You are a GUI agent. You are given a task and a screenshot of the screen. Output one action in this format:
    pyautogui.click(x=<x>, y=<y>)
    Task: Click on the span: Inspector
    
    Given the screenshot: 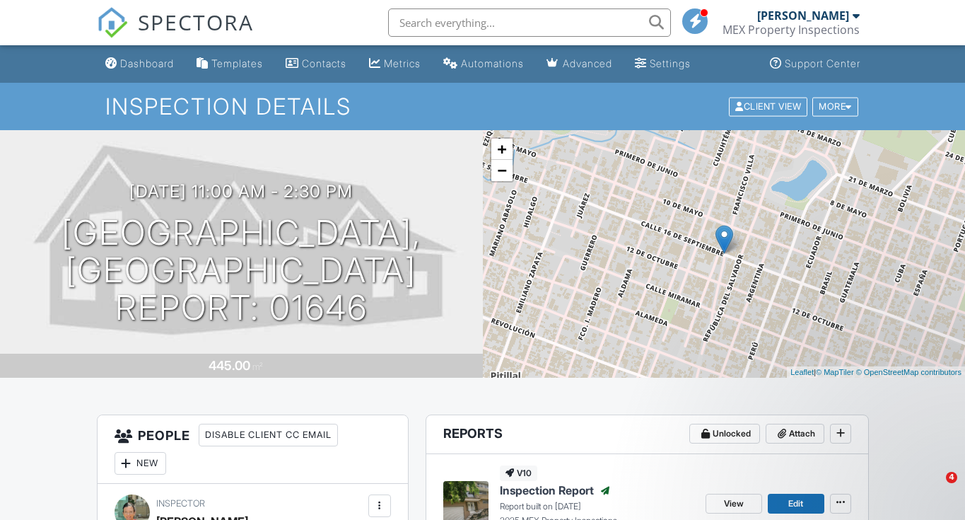 What is the action you would take?
    pyautogui.click(x=180, y=503)
    